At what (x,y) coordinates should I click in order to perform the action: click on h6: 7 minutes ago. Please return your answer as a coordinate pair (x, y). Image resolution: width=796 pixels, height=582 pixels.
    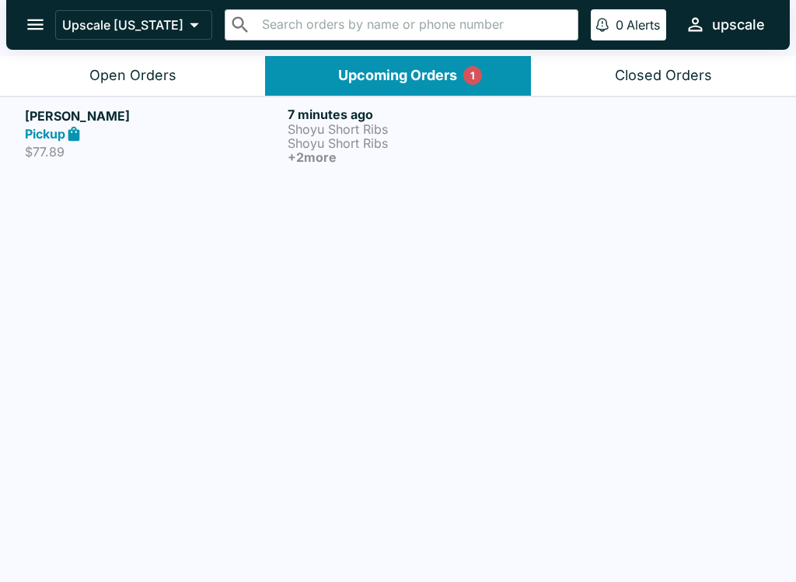
    Looking at the image, I should click on (416, 114).